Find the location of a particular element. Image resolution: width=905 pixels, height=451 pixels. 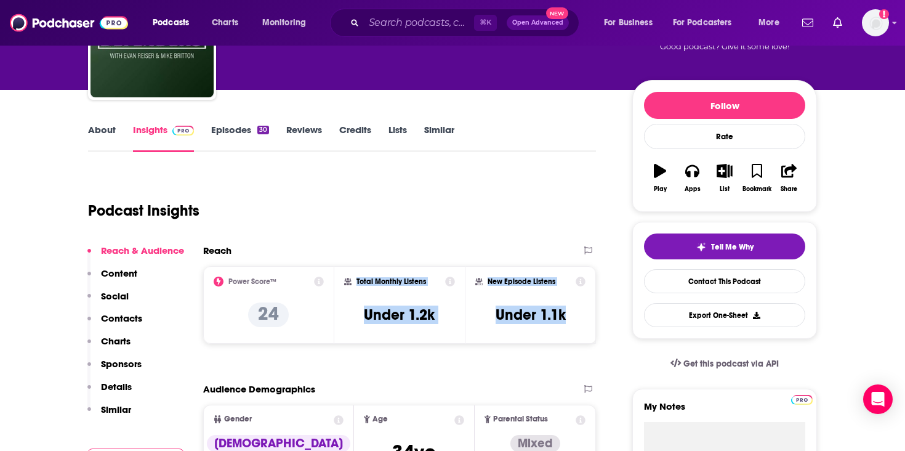

h1: Podcast Insights is located at coordinates (143, 211).